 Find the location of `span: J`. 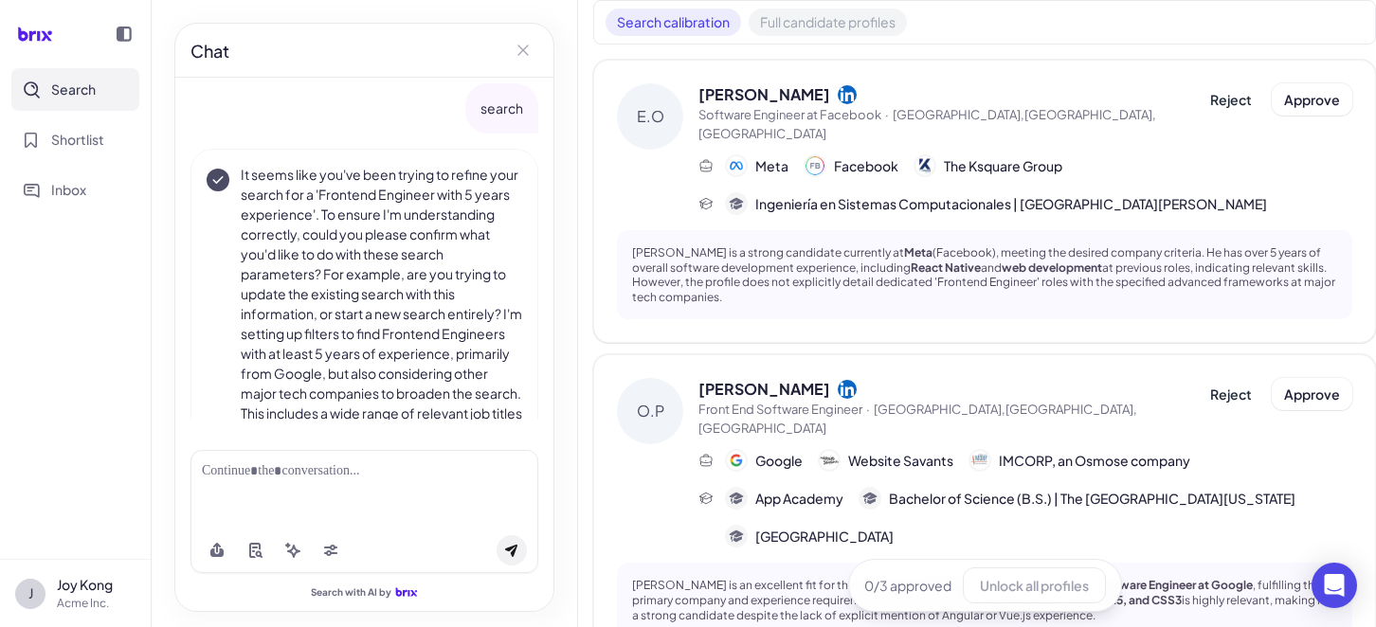

span: J is located at coordinates (30, 593).